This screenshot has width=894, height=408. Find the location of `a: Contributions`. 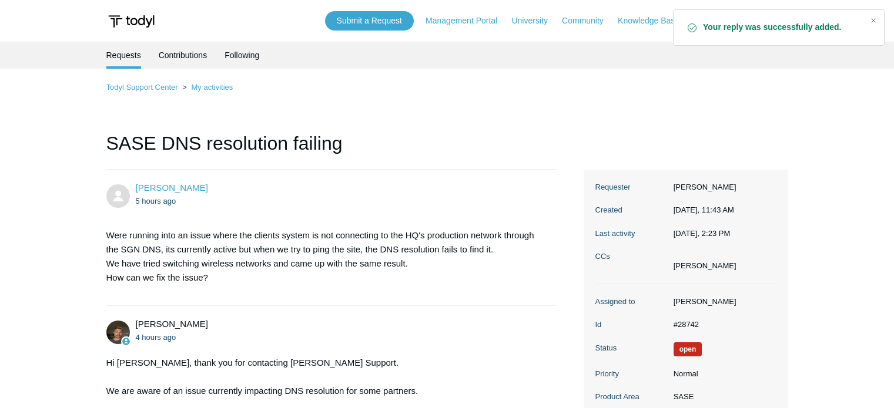

a: Contributions is located at coordinates (183, 55).